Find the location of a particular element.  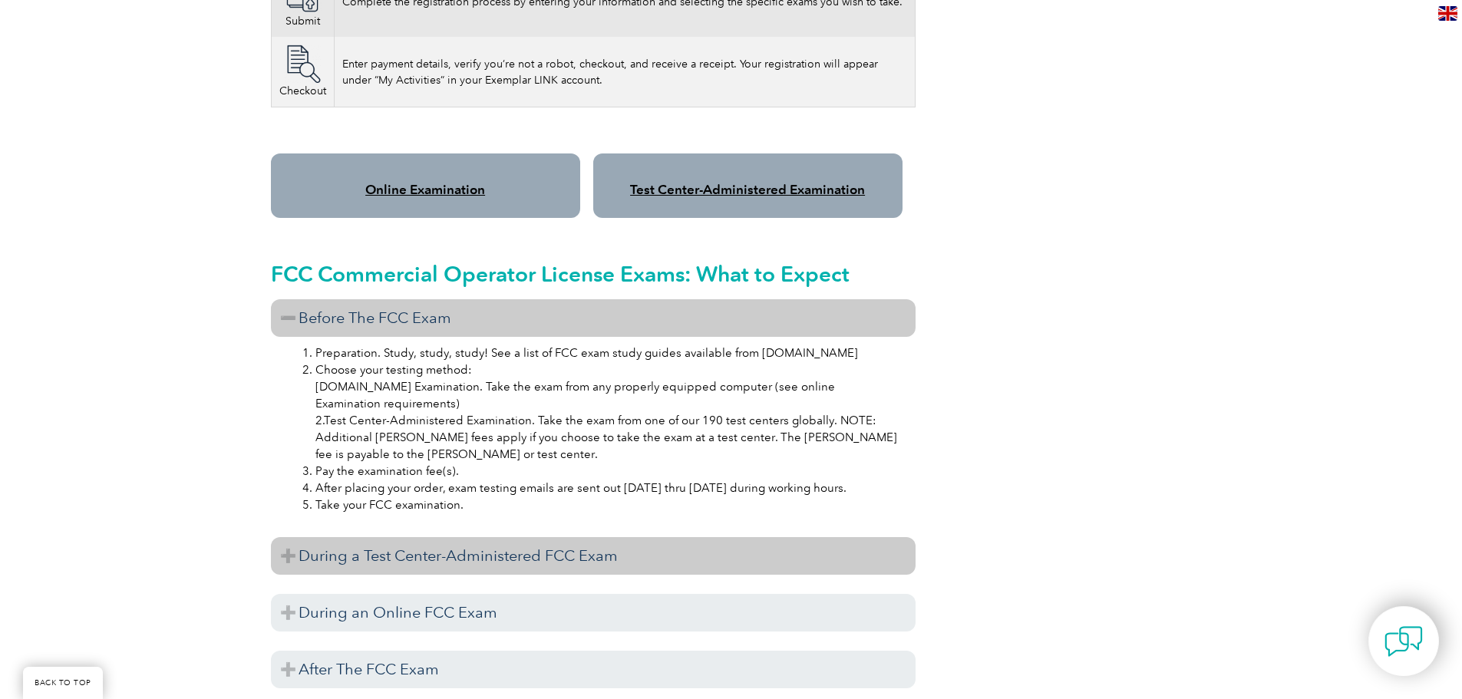

a: BACK TO TOP is located at coordinates (63, 683).